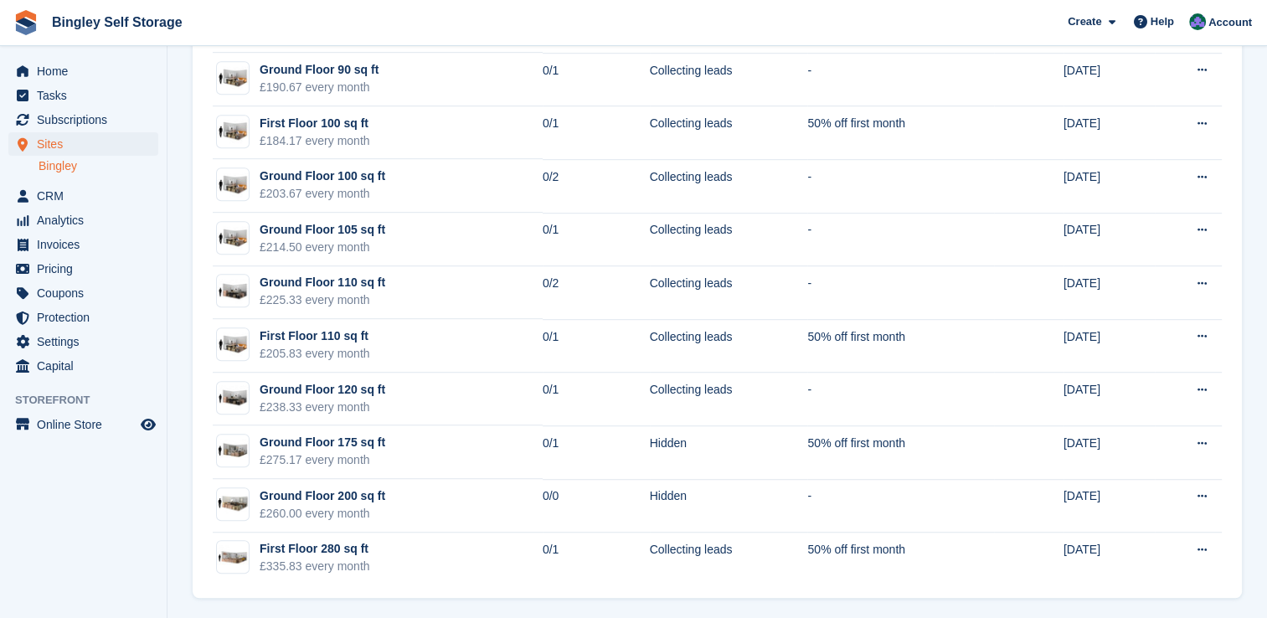 This screenshot has width=1267, height=618. Describe the element at coordinates (87, 71) in the screenshot. I see `span: Home` at that location.